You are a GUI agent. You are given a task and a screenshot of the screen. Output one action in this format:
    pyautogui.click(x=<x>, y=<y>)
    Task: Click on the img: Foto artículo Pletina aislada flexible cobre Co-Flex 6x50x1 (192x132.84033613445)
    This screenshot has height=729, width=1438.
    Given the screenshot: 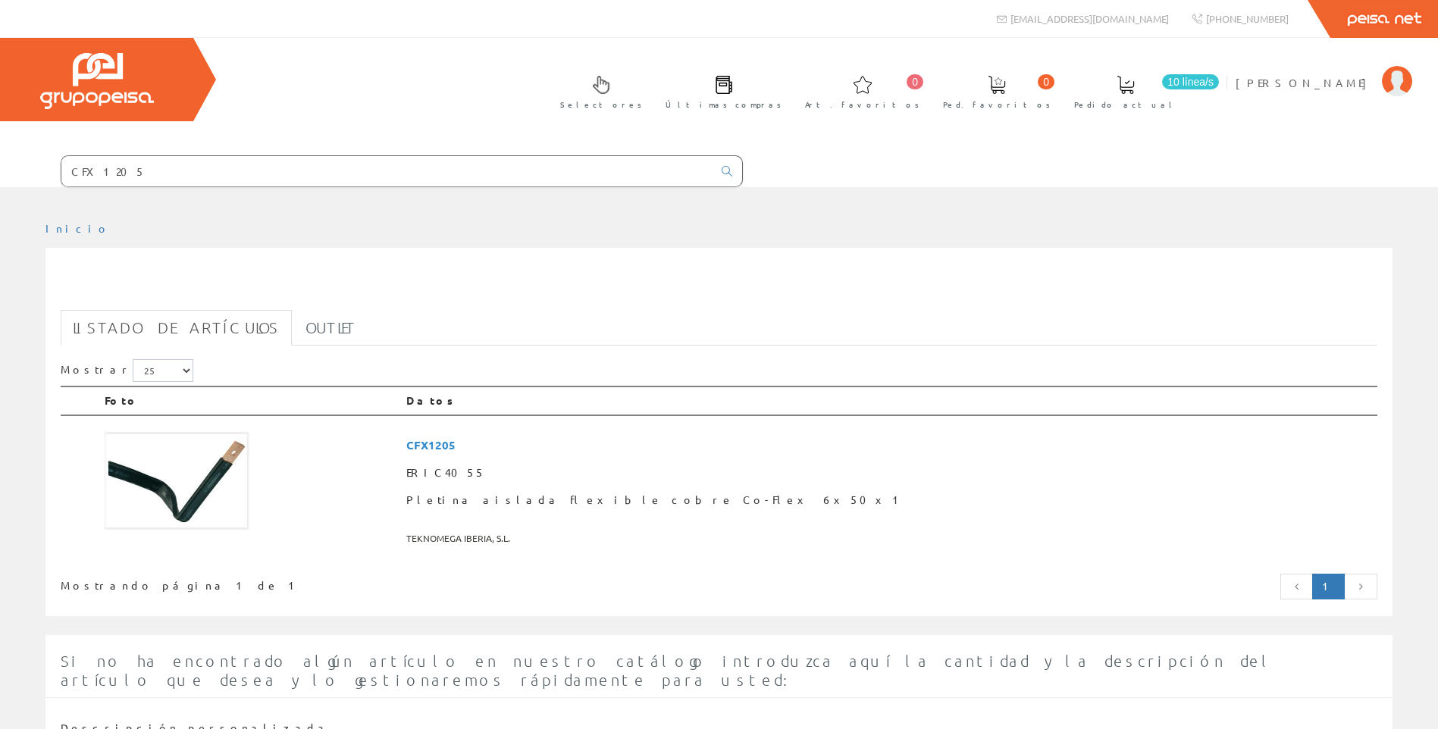 What is the action you would take?
    pyautogui.click(x=177, y=481)
    